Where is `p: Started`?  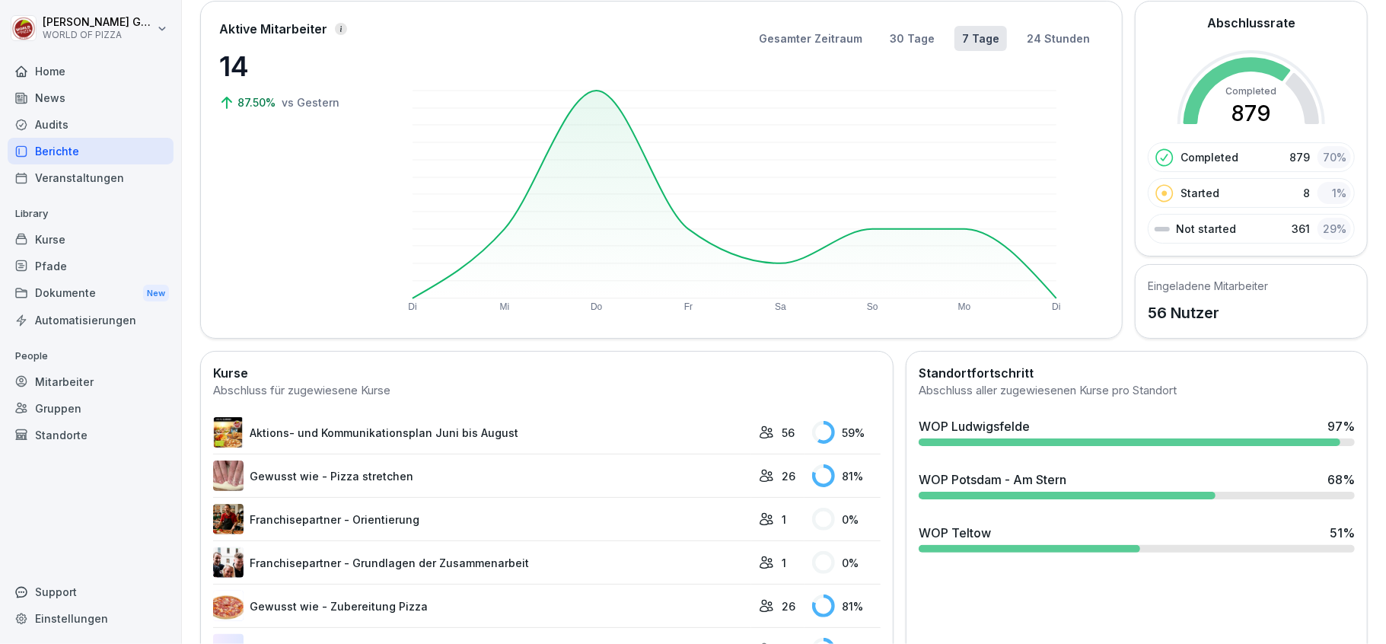 p: Started is located at coordinates (1199, 193).